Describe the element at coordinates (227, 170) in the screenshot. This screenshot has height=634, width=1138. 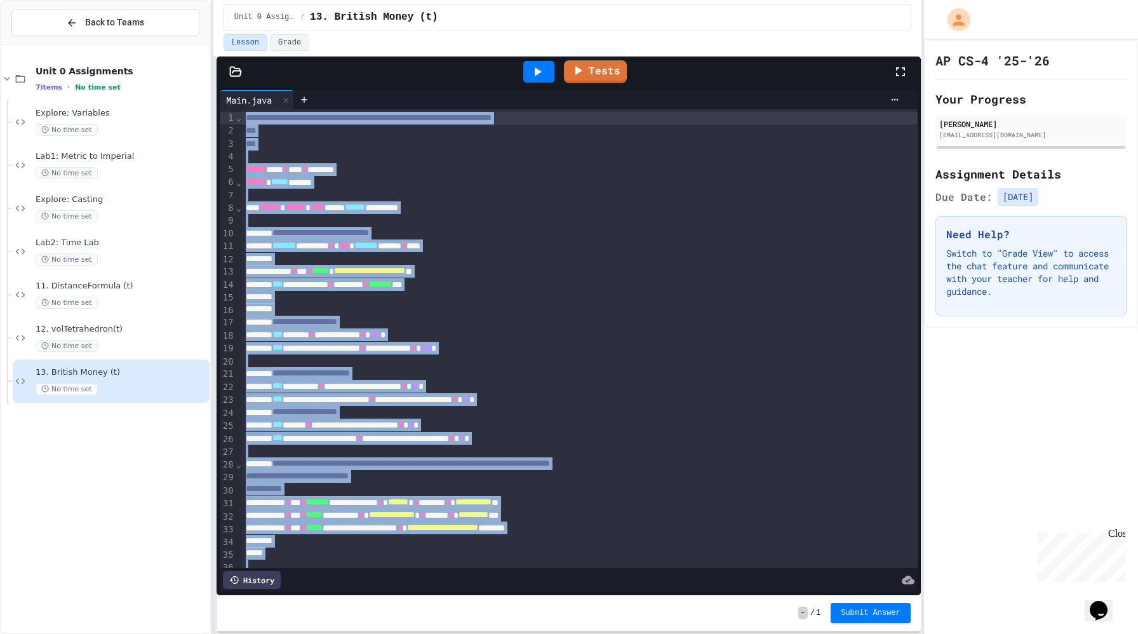
I see `div: 5` at that location.